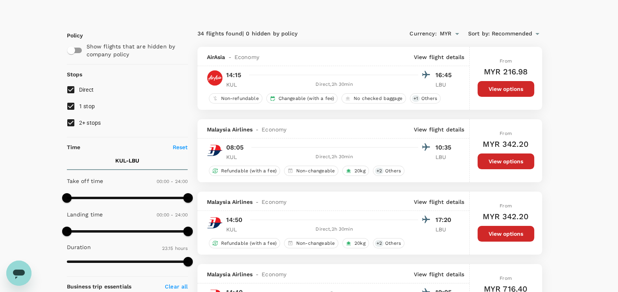 The height and width of the screenshot is (292, 618). I want to click on span: 1 stop, so click(87, 106).